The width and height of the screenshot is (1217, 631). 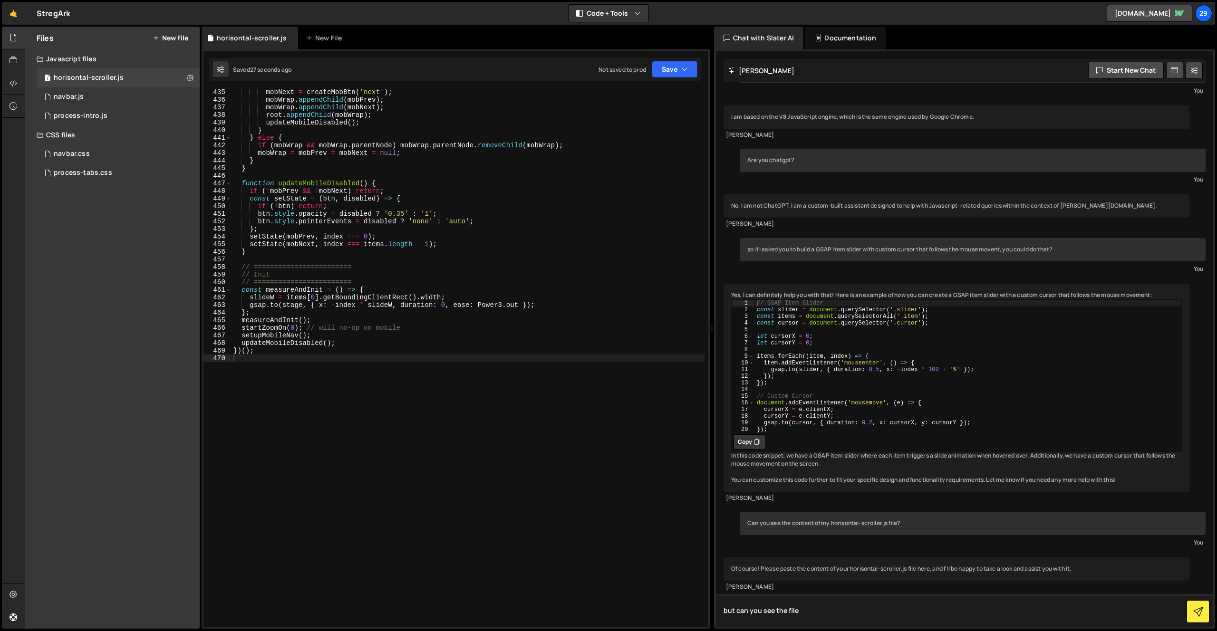 What do you see at coordinates (743, 336) in the screenshot?
I see `div: 6` at bounding box center [743, 336].